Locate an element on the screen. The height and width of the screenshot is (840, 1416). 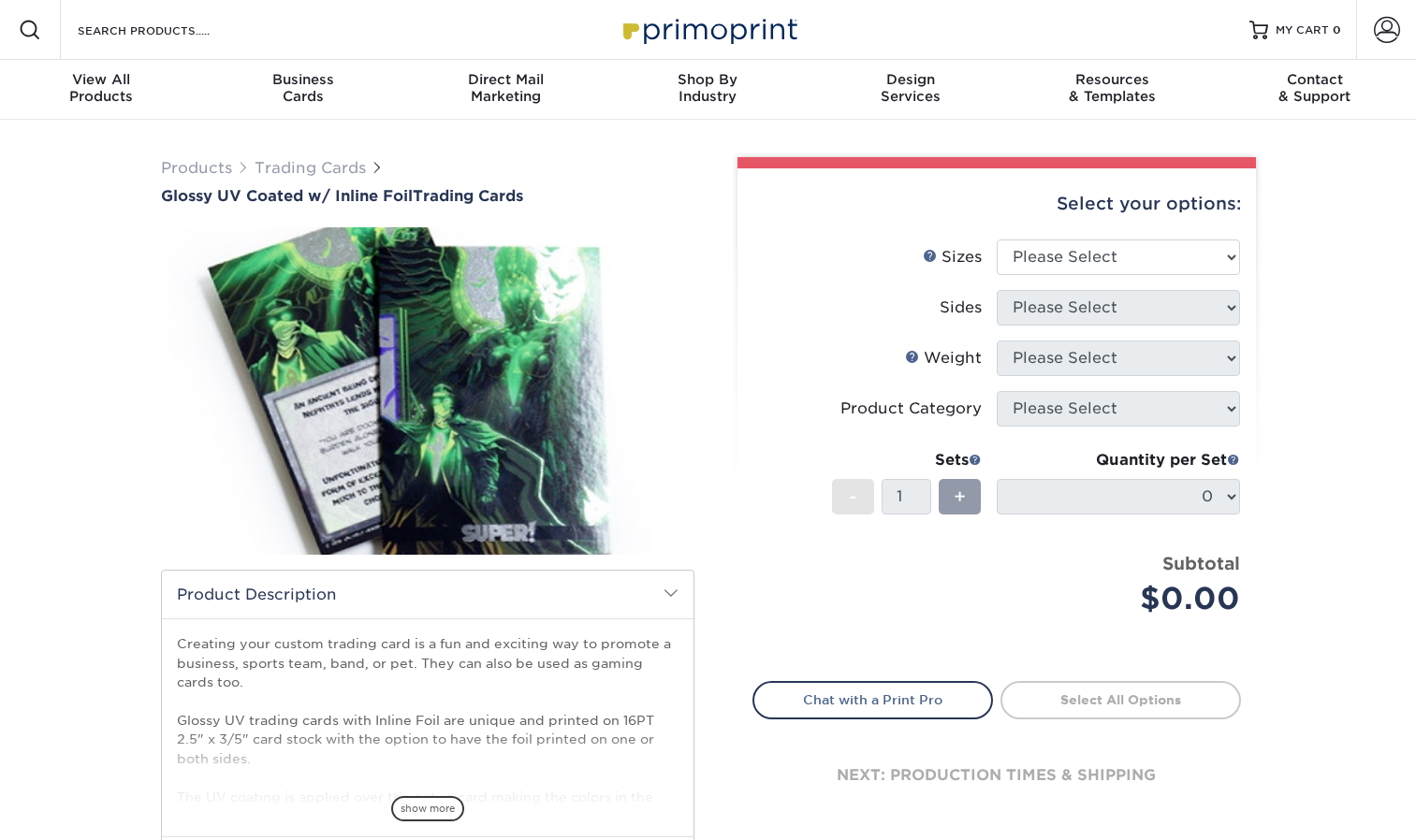
span: show more is located at coordinates (428, 808).